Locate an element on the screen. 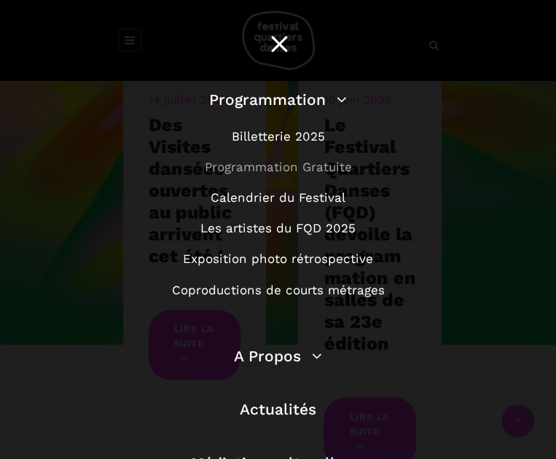  a: Actualités is located at coordinates (278, 409).